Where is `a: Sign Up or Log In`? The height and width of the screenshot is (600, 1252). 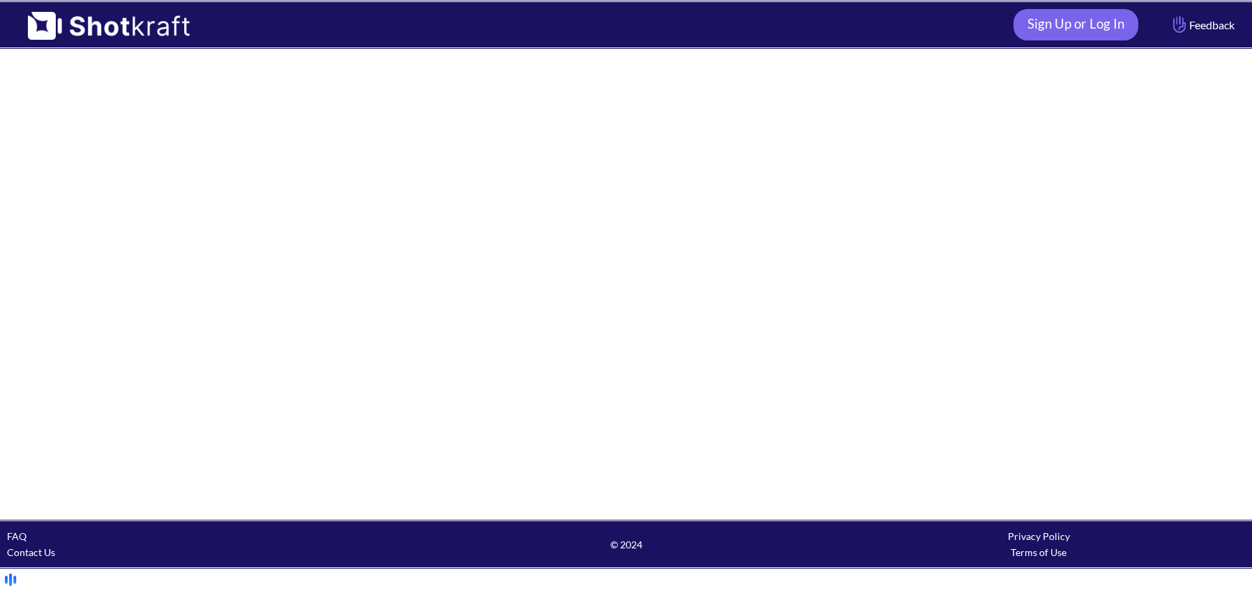 a: Sign Up or Log In is located at coordinates (1075, 24).